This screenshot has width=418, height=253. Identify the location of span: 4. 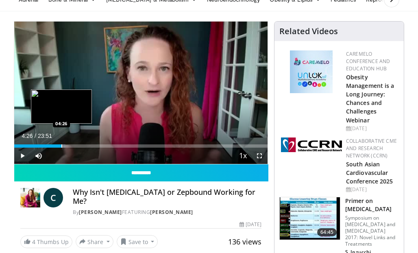
(34, 242).